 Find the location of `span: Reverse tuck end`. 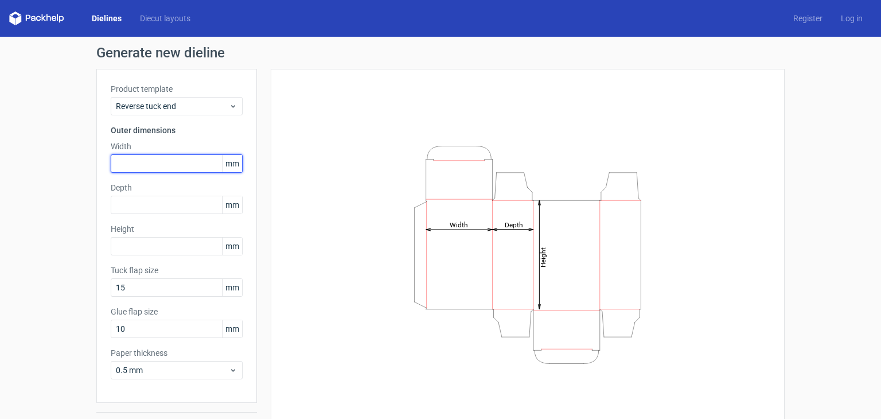

span: Reverse tuck end is located at coordinates (172, 106).